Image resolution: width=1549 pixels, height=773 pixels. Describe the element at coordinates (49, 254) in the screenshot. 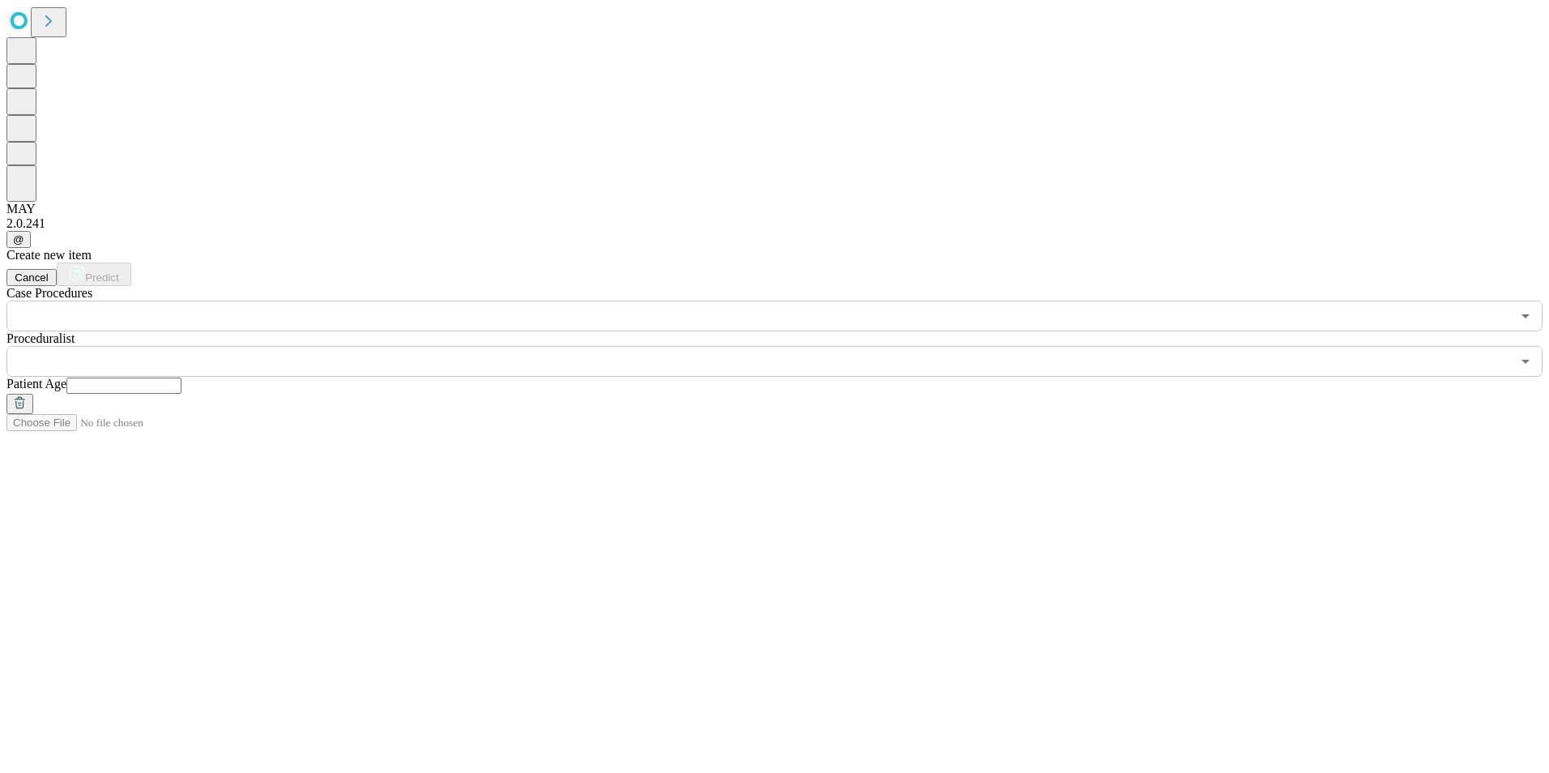

I see `span: Create new item` at that location.